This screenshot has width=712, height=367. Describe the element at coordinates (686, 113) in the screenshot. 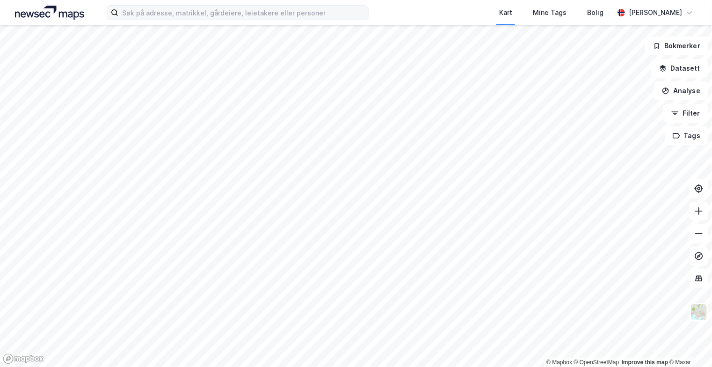

I see `button: Filter` at that location.